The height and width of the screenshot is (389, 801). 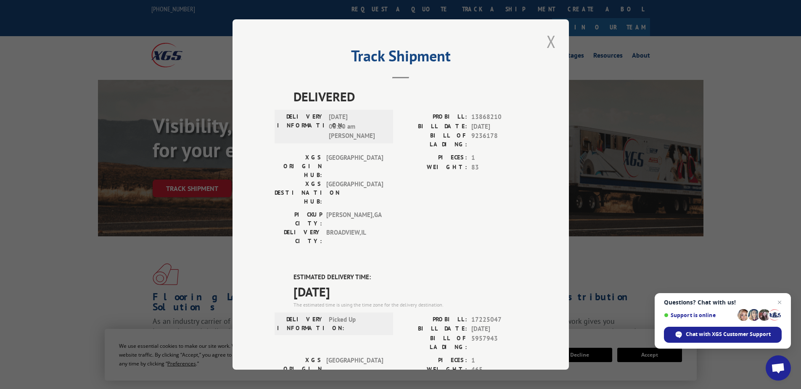 I want to click on span: 83, so click(x=499, y=167).